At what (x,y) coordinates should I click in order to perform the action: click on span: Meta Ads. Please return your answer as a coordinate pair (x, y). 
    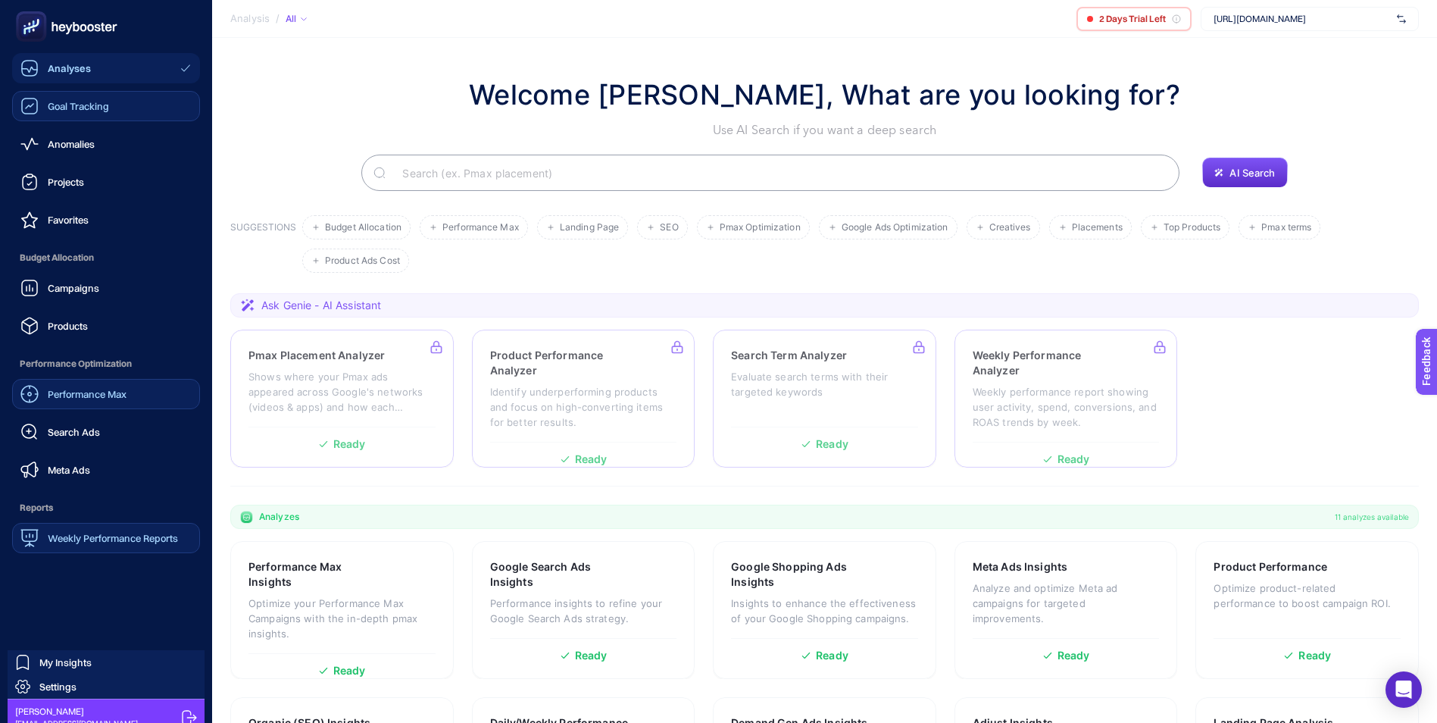
    Looking at the image, I should click on (69, 470).